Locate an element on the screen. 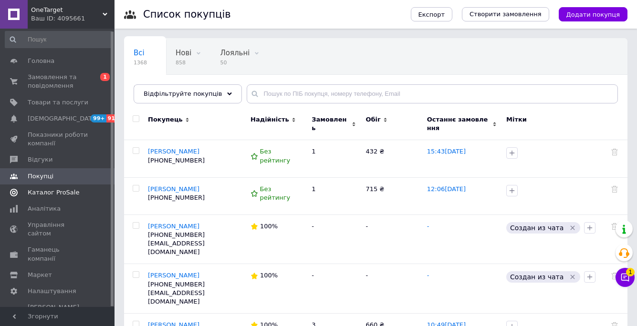 The image size is (637, 326). span: Товари та послуги is located at coordinates (58, 103).